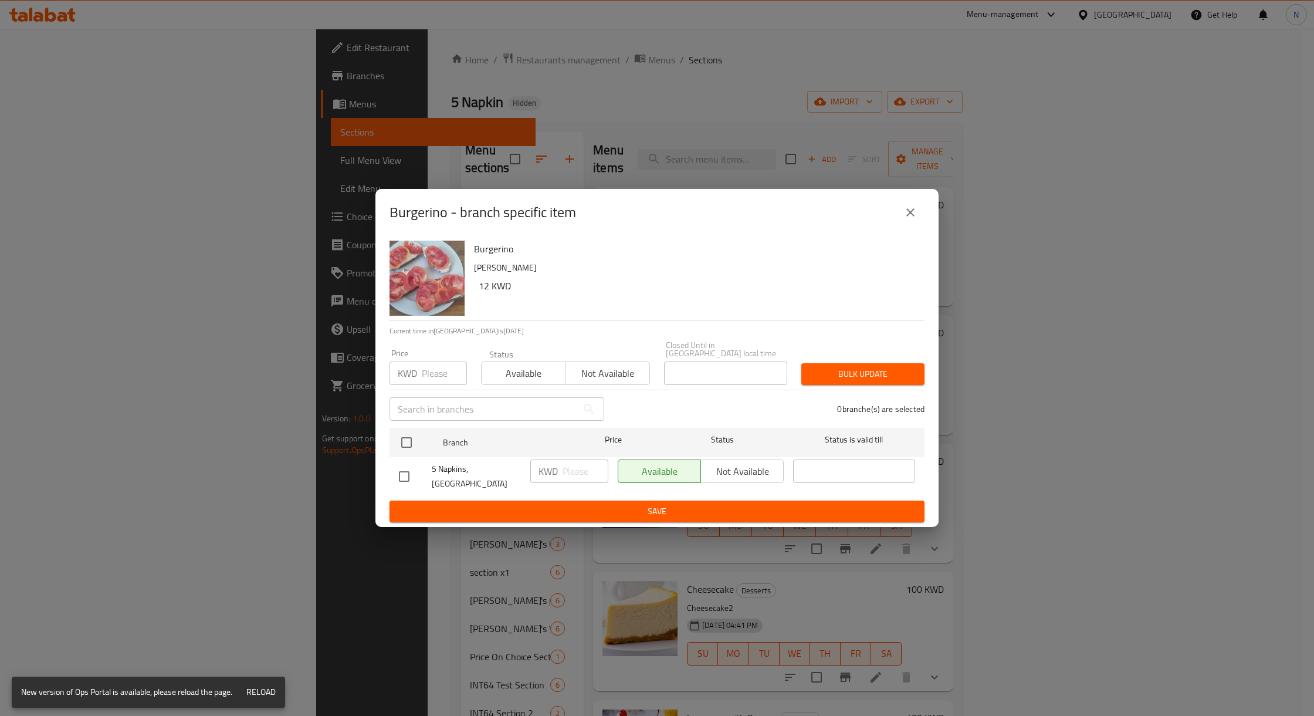 Image resolution: width=1314 pixels, height=716 pixels. Describe the element at coordinates (657, 511) in the screenshot. I see `button: Save` at that location.